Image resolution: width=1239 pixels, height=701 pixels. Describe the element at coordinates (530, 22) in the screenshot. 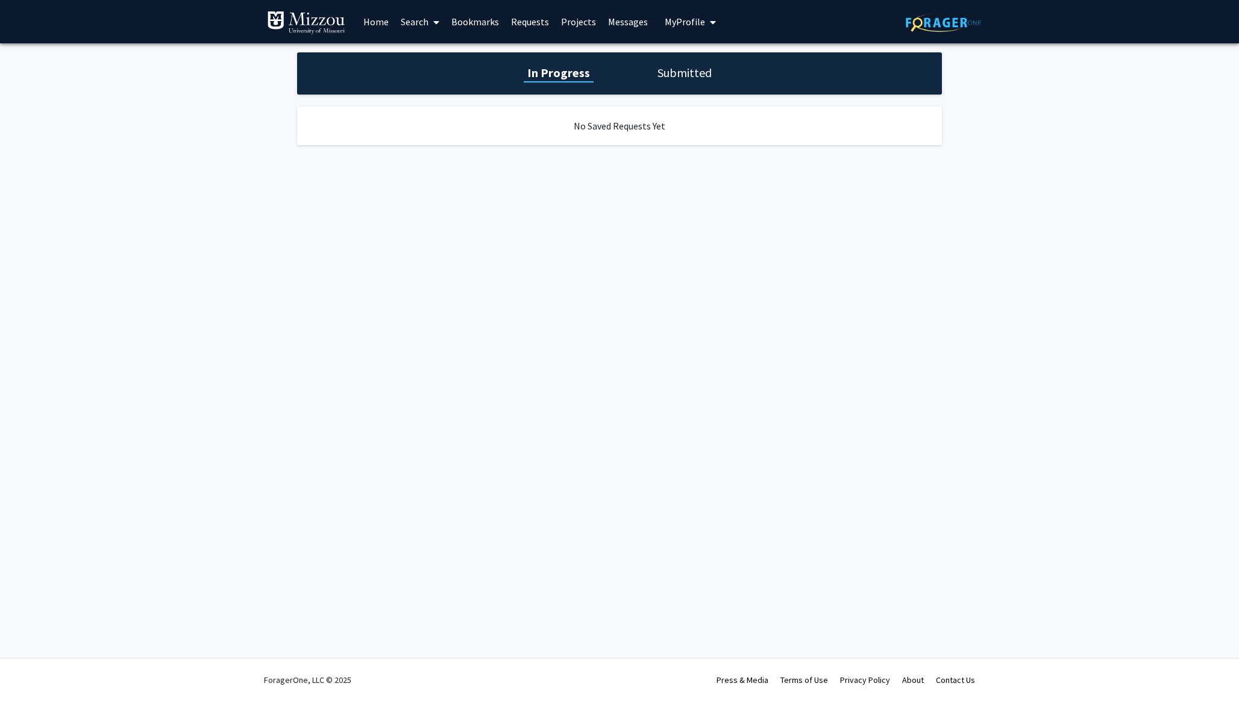

I see `a: Requests` at that location.